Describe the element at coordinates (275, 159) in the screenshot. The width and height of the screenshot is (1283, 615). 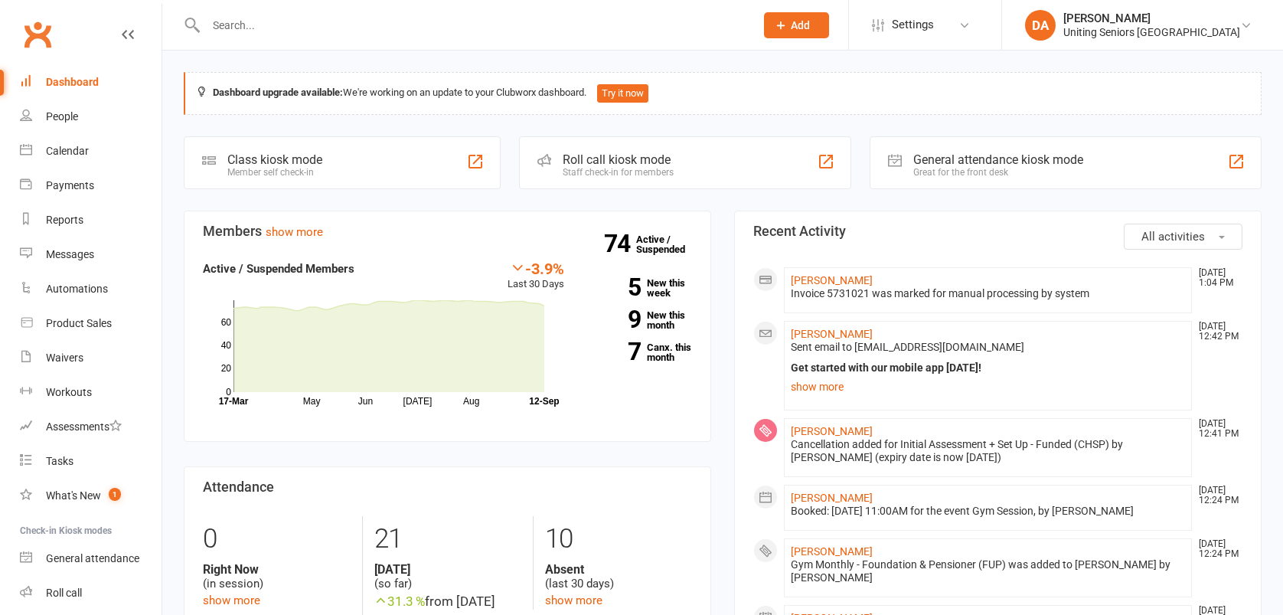
I see `div: Class kiosk mode` at that location.